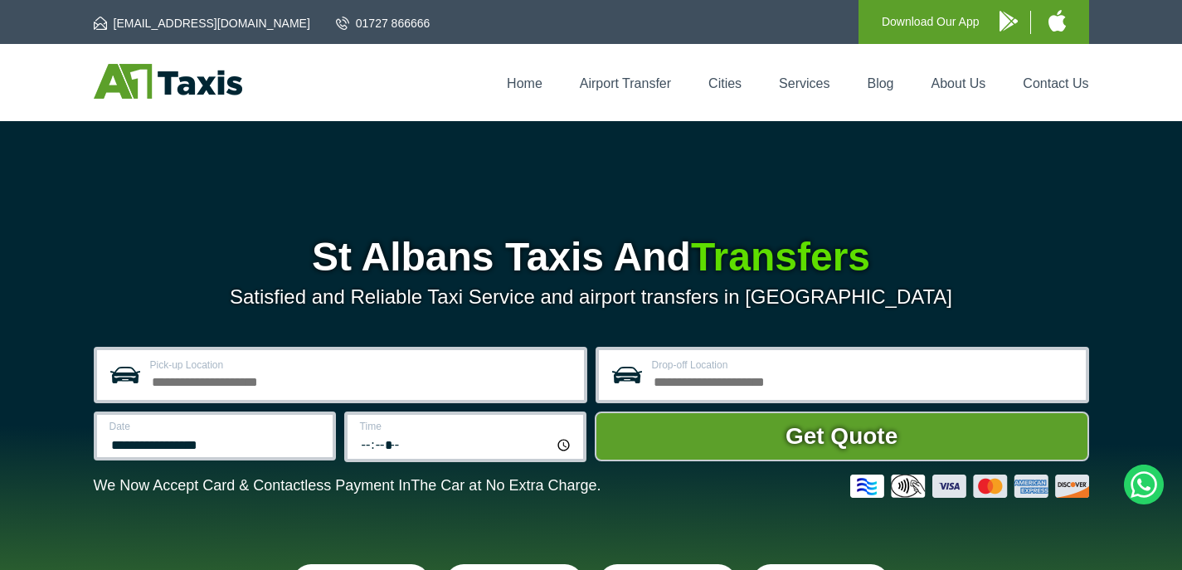 The image size is (1182, 570). I want to click on span: The Car at No Extra Charge., so click(505, 485).